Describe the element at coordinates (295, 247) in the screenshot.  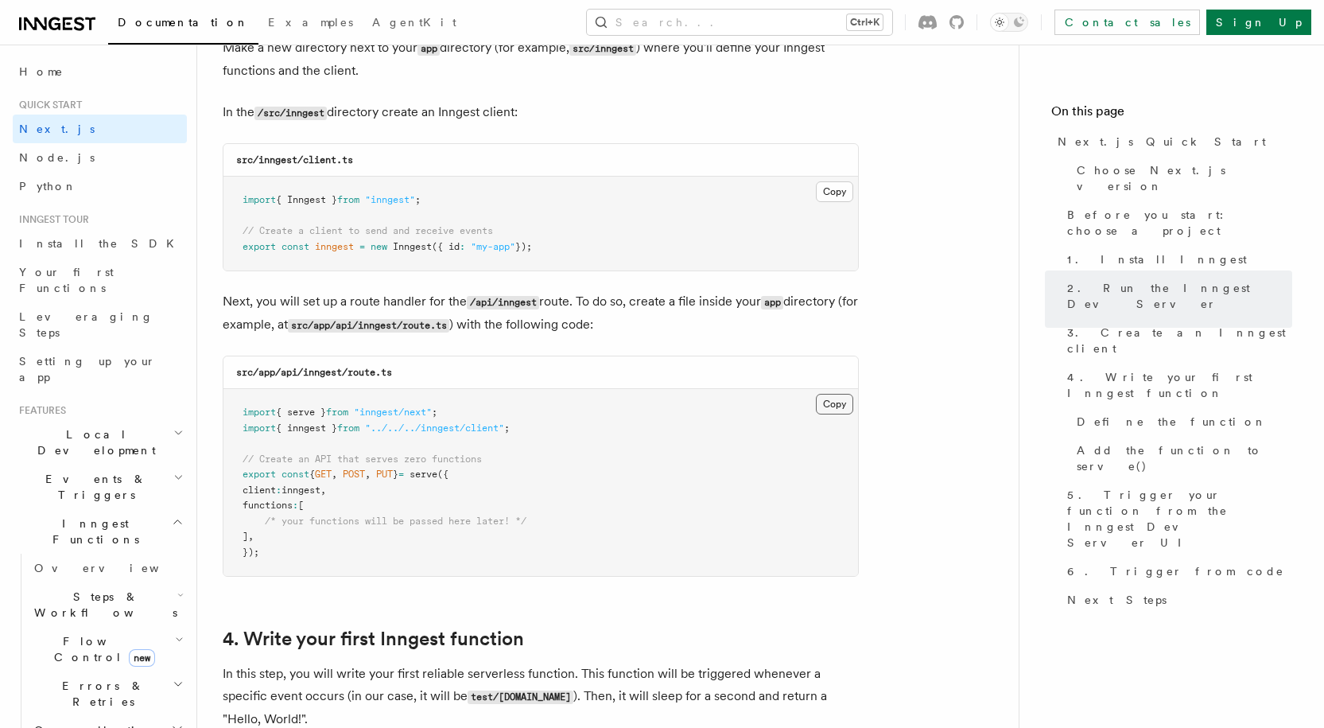
I see `span: const` at that location.